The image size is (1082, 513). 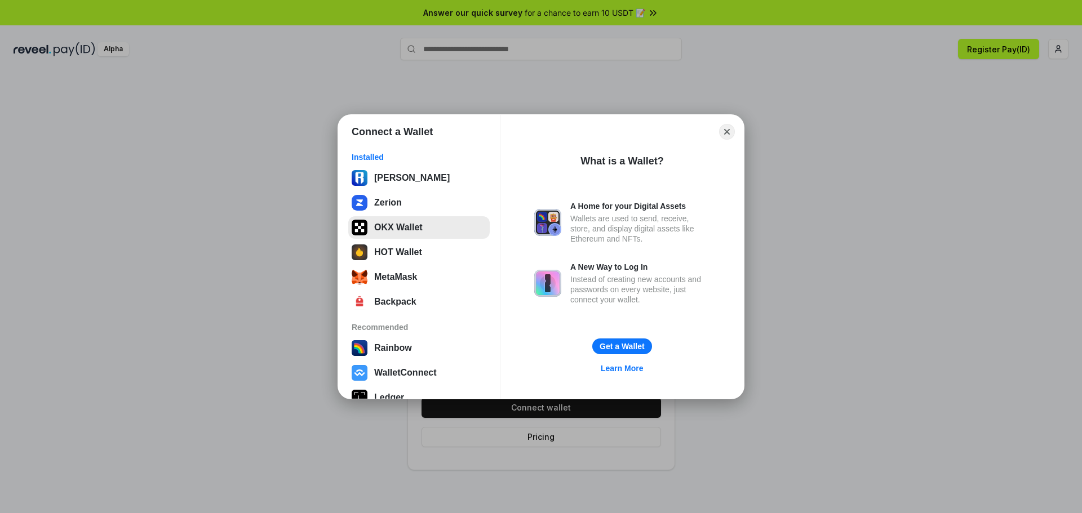 I want to click on div: A Home for your Digital Assets, so click(x=640, y=206).